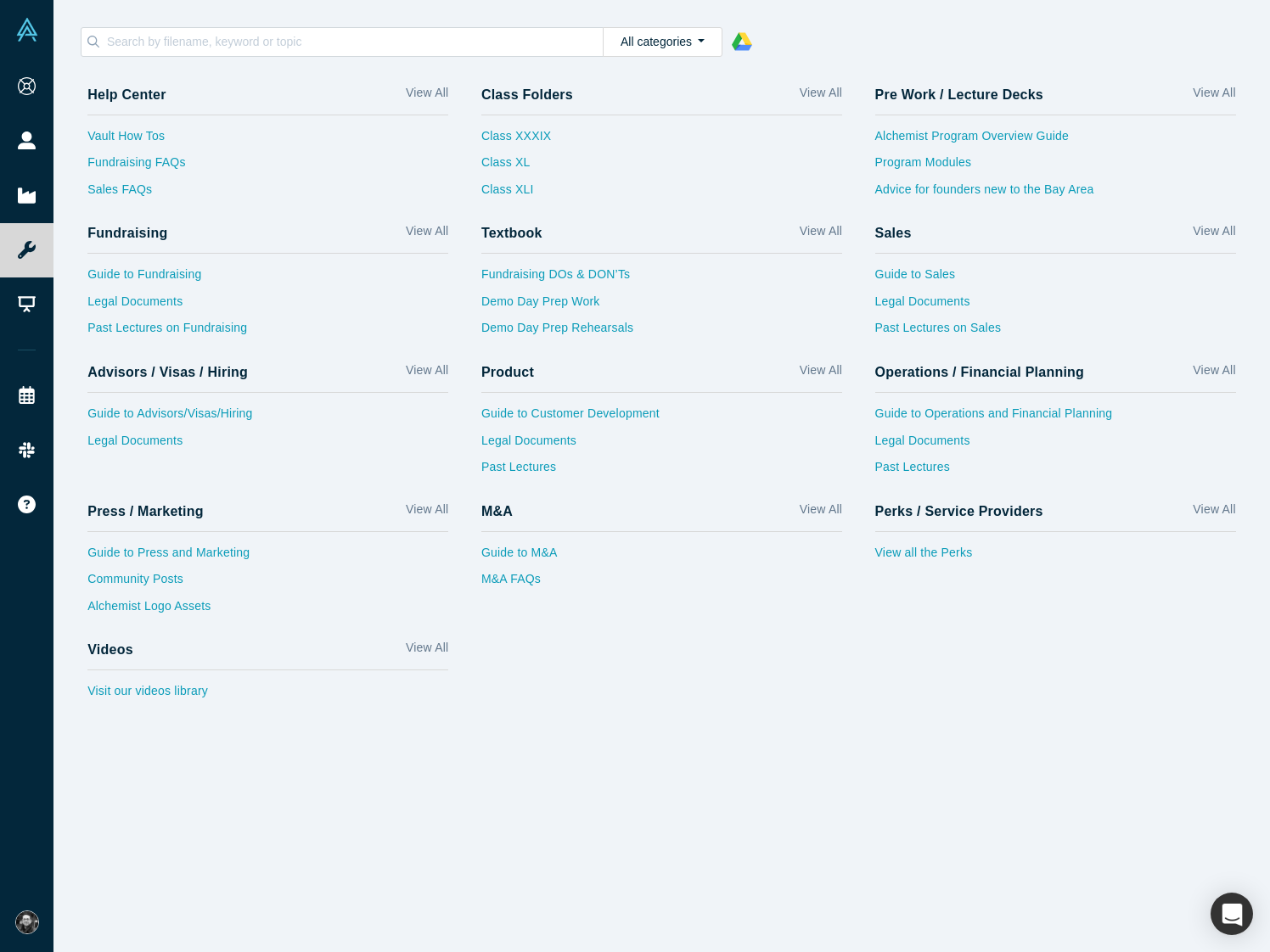  I want to click on a: View all the Perks, so click(1055, 557).